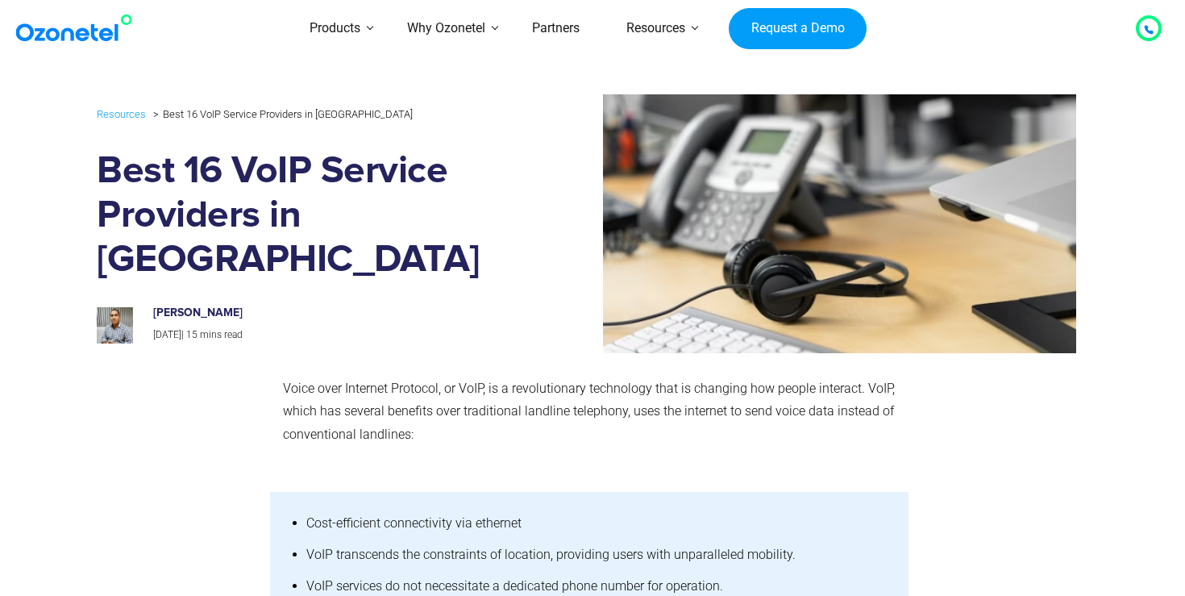 The image size is (1185, 596). What do you see at coordinates (221, 335) in the screenshot?
I see `span: mins read` at bounding box center [221, 335].